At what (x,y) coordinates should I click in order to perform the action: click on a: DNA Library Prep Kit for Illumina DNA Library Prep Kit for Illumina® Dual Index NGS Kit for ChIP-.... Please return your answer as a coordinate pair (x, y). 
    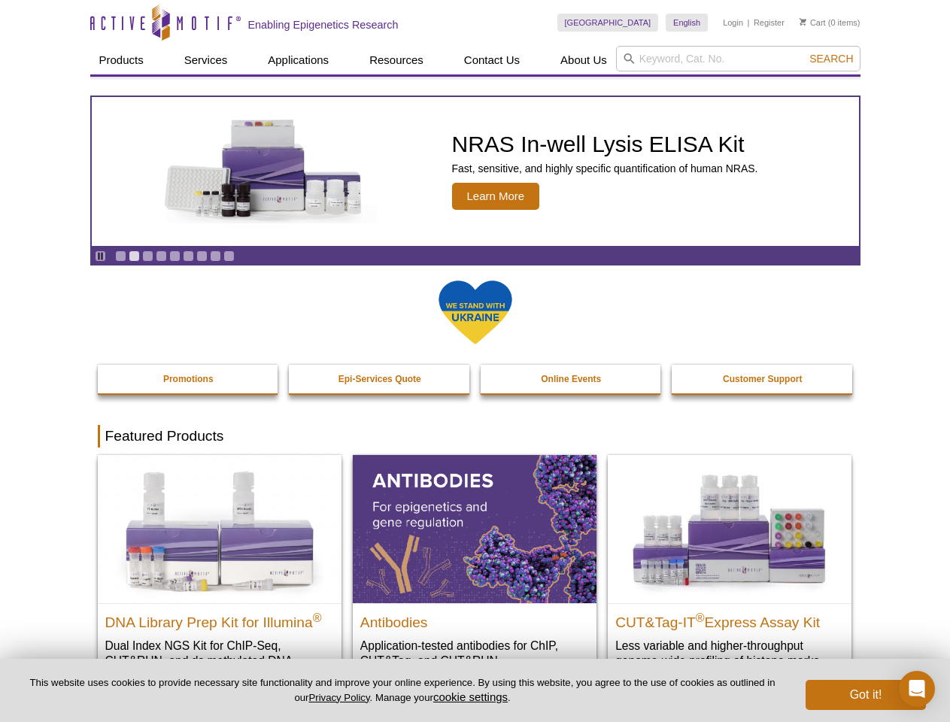
    Looking at the image, I should click on (220, 576).